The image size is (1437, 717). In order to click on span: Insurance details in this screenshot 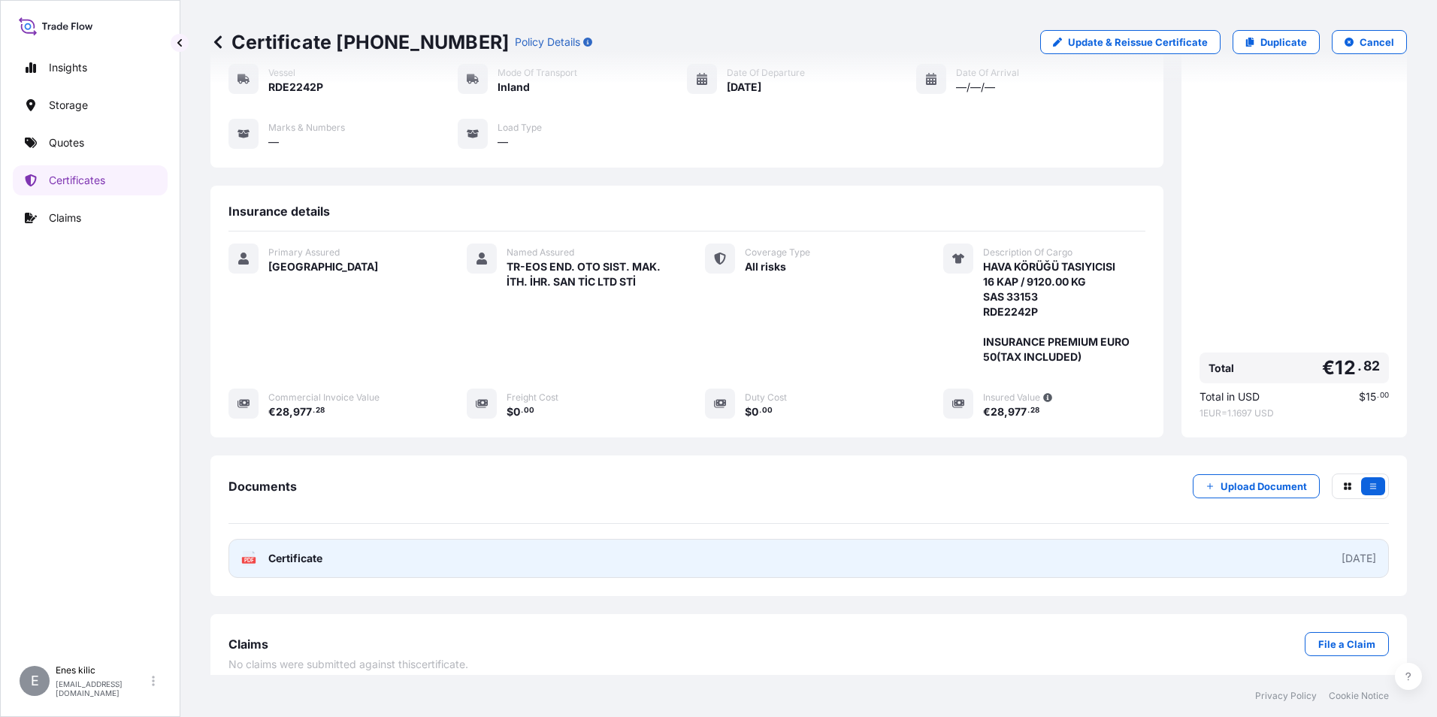, I will do `click(279, 211)`.